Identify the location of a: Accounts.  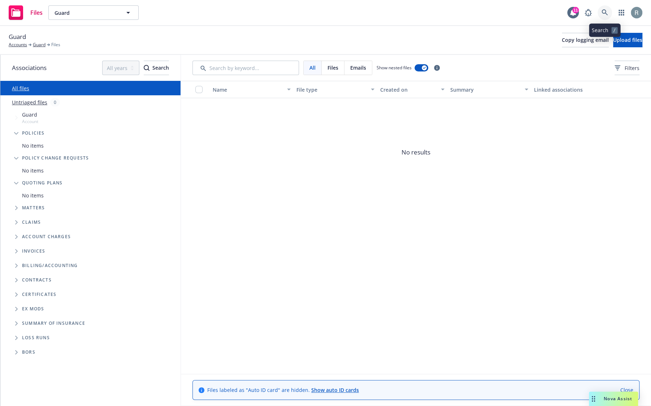
(18, 45).